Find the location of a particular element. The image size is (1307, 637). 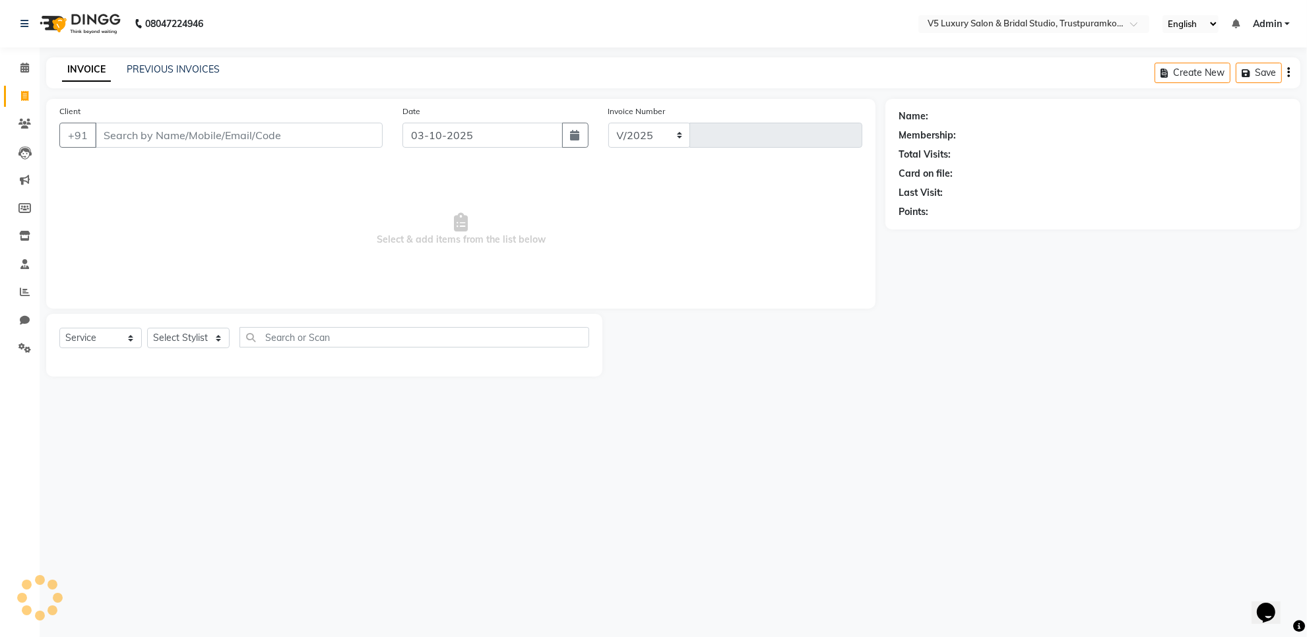

div: Name: is located at coordinates (913, 116).